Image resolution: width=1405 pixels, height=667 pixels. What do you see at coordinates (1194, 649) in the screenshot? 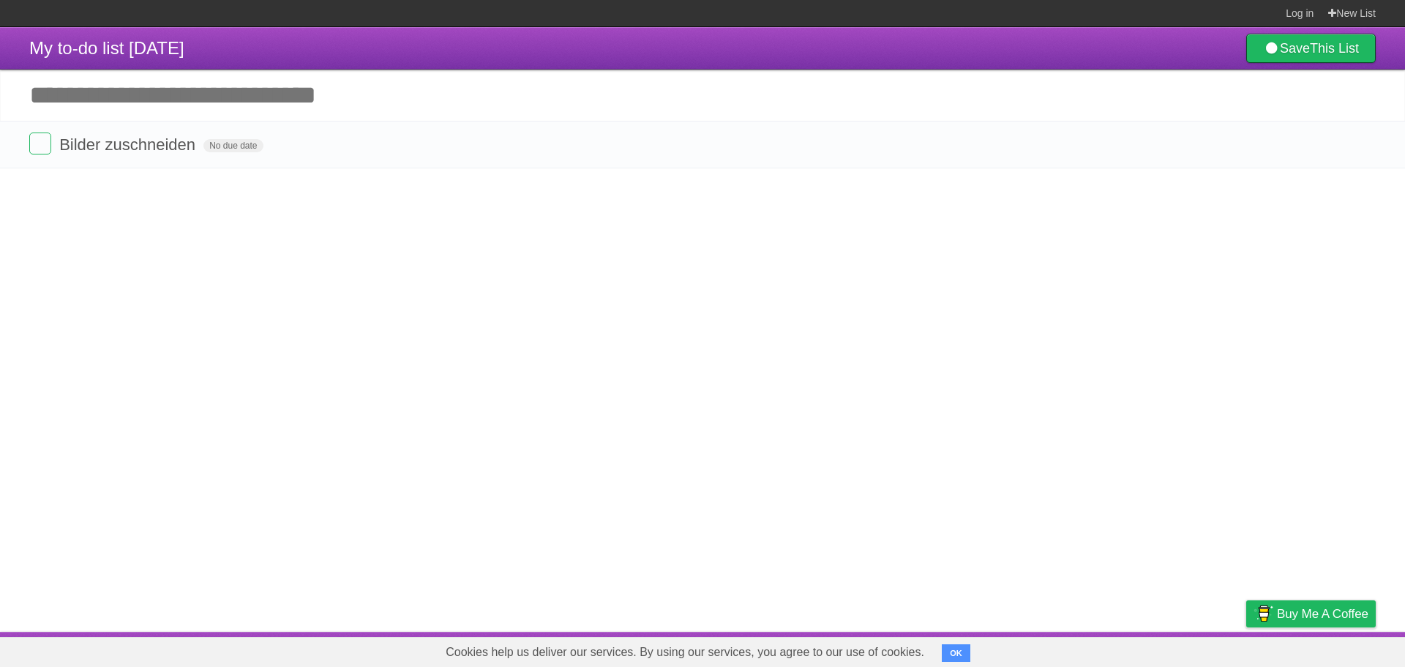
I see `a: Terms` at bounding box center [1194, 649].